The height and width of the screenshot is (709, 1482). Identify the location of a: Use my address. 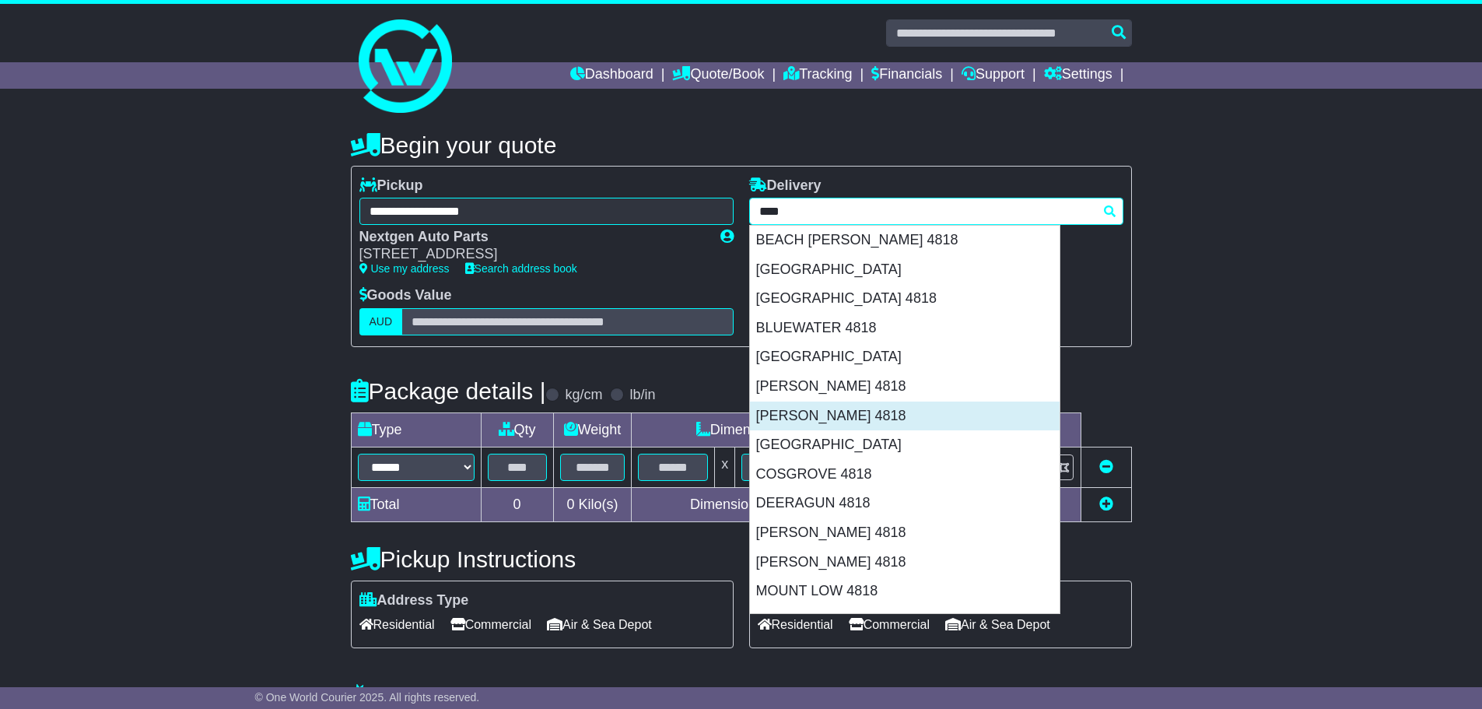
(405, 268).